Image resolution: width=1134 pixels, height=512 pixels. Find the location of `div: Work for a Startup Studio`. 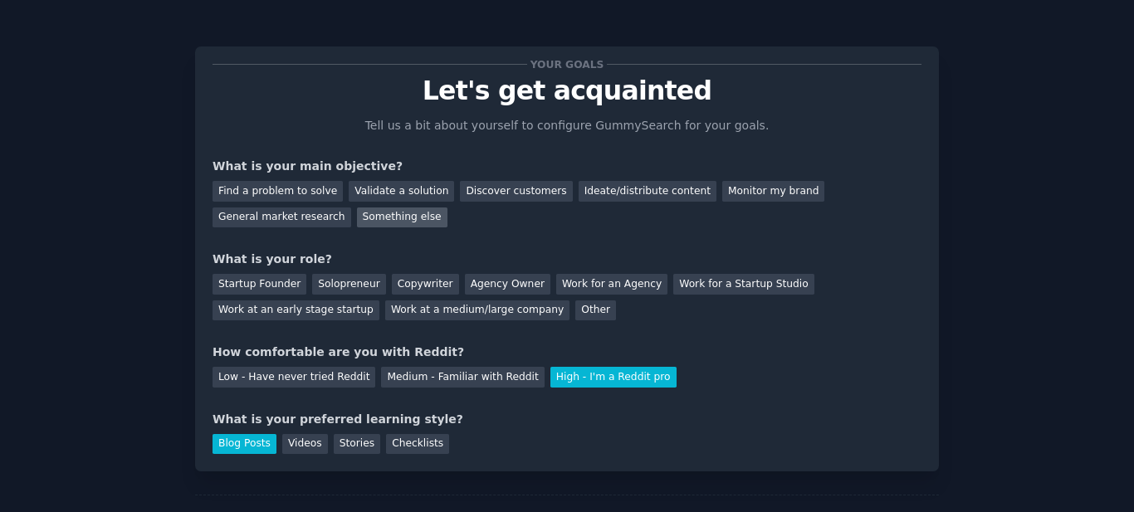

div: Work for a Startup Studio is located at coordinates (743, 284).